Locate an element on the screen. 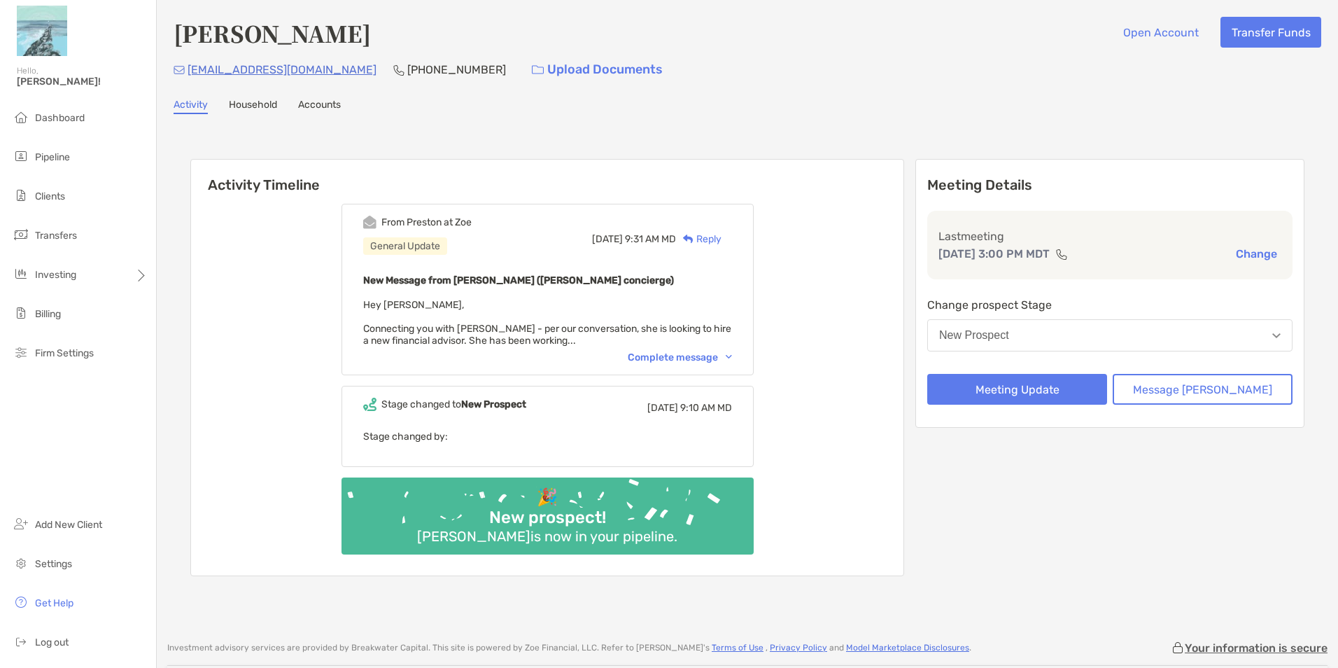 The image size is (1338, 668). a: Model Marketplace Disclosures is located at coordinates (908, 648).